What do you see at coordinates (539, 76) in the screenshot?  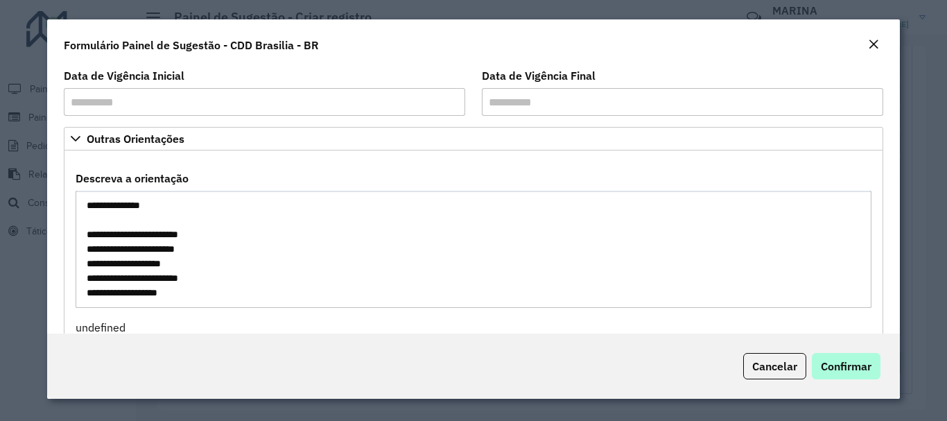 I see `label: Data de Vigência Final` at bounding box center [539, 76].